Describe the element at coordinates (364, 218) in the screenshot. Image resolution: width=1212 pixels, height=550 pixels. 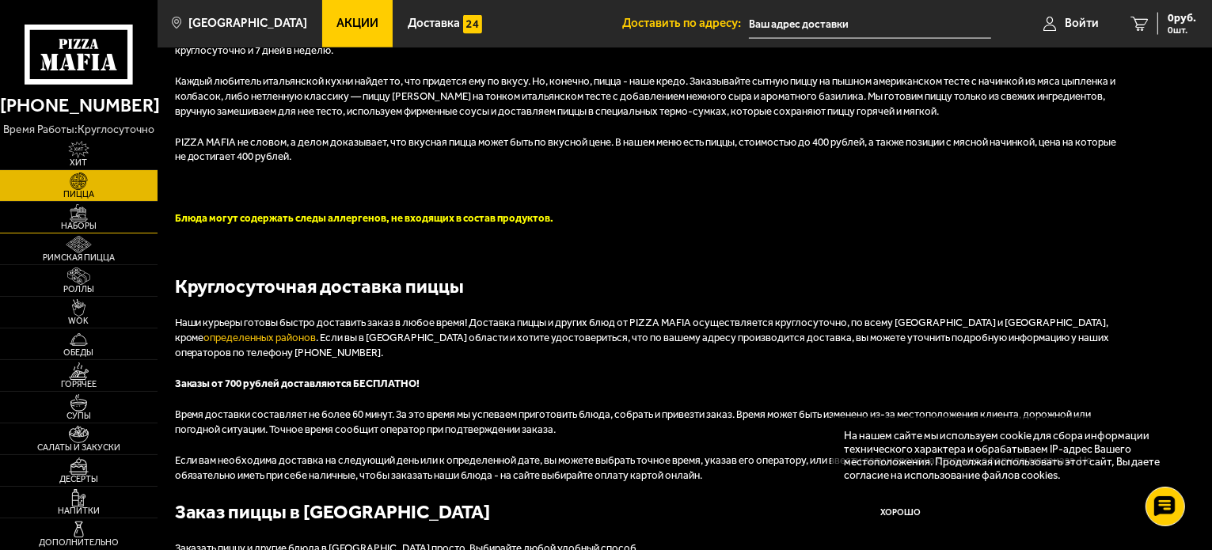
I see `font: Блюда могут содержать следы аллергенов, не входящих в состав продуктов.` at that location.